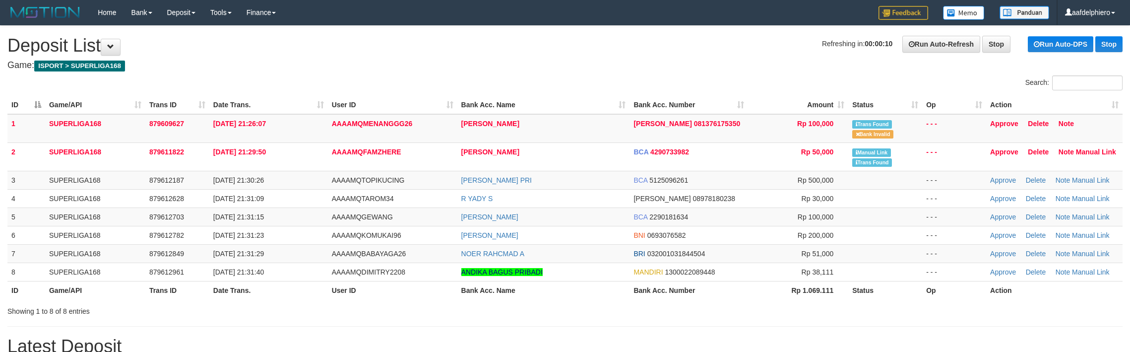  Describe the element at coordinates (177, 105) in the screenshot. I see `th: Trans ID: activate to sort column ascending` at that location.